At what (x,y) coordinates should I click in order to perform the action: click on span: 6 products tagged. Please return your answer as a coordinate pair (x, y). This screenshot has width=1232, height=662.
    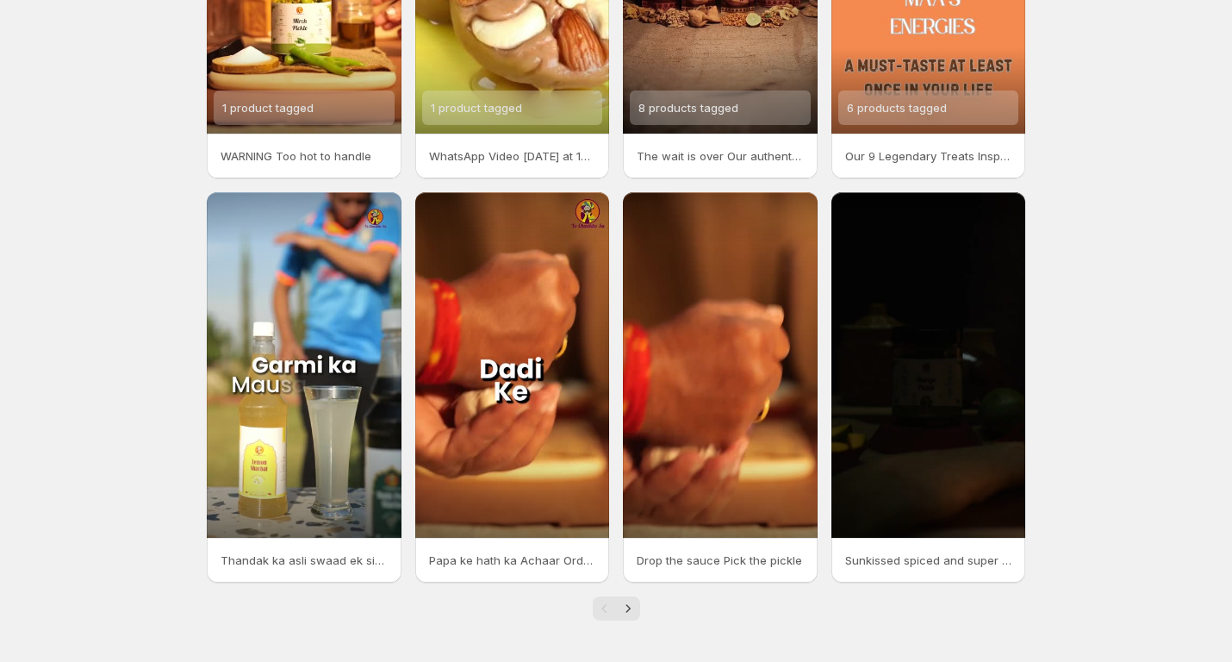
    Looking at the image, I should click on (897, 108).